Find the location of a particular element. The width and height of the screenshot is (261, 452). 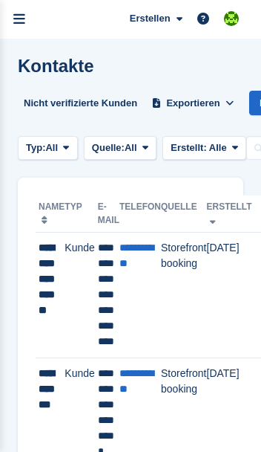

span: Quelle: is located at coordinates (108, 148).